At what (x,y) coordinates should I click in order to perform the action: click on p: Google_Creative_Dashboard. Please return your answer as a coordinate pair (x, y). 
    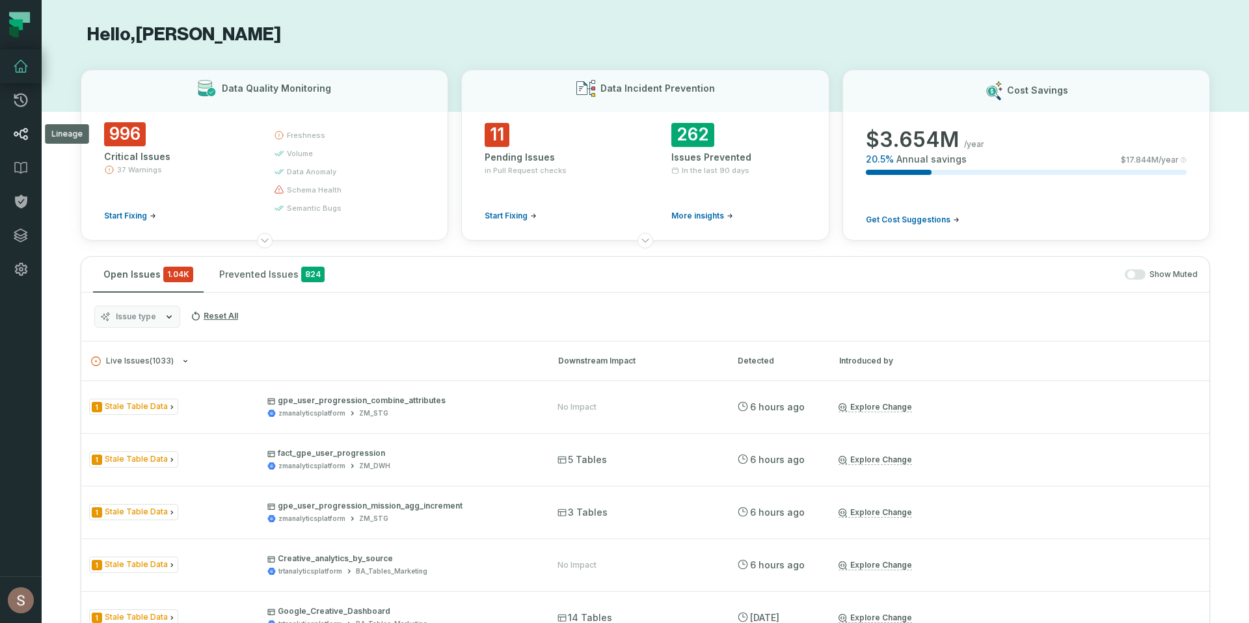
    Looking at the image, I should click on (401, 611).